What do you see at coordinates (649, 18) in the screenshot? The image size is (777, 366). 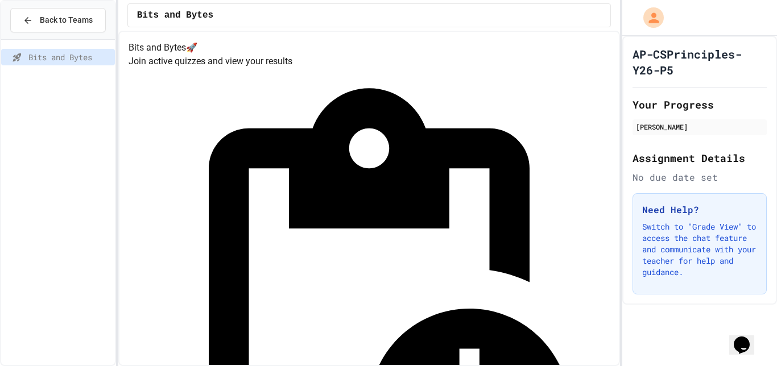 I see `div: My Account` at bounding box center [649, 18].